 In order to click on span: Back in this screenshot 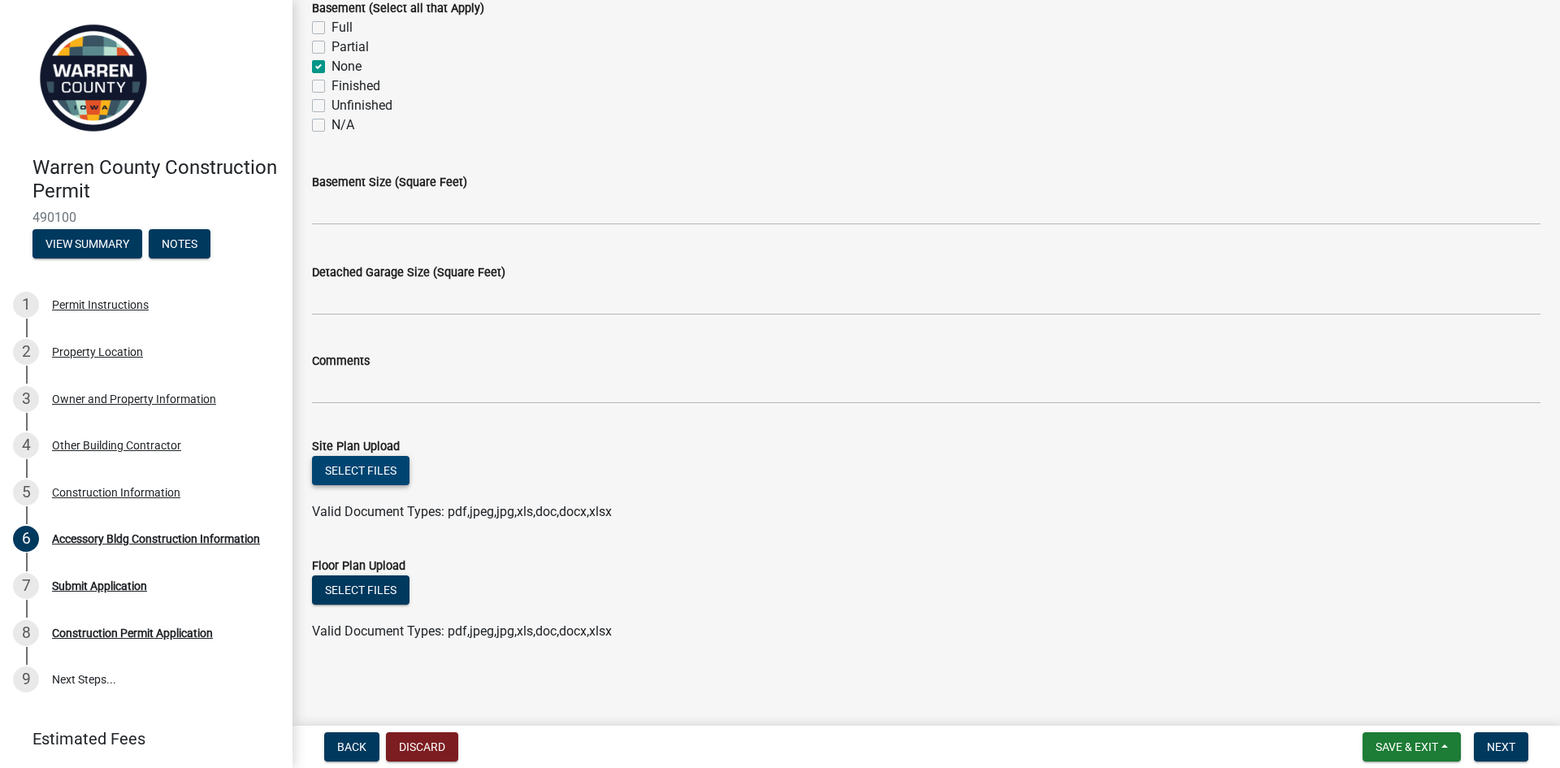, I will do `click(352, 747)`.